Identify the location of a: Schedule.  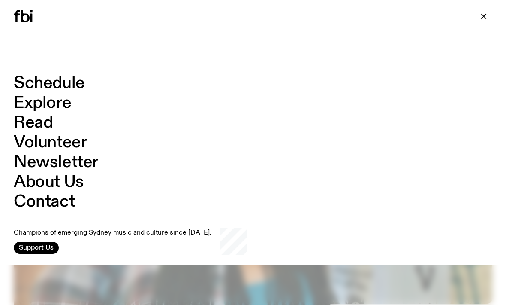
(49, 83).